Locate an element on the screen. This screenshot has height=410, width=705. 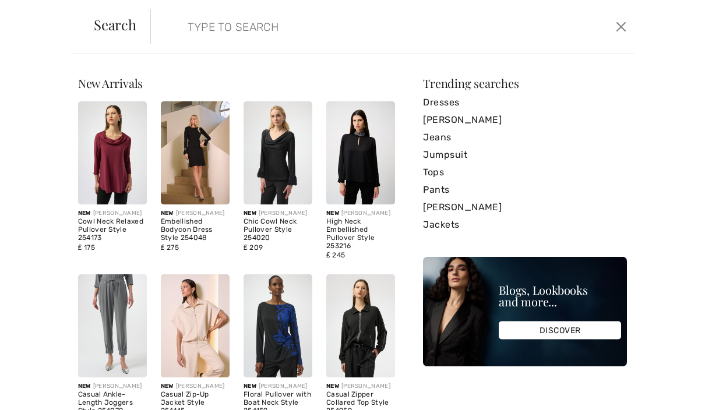
img: Casual Ankle-Length Joggers Style 254079. Grey melange is located at coordinates (112, 326).